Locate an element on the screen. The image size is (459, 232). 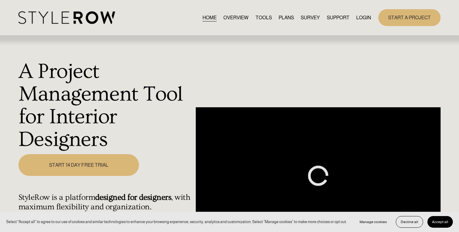
a: LOGIN is located at coordinates (364, 17).